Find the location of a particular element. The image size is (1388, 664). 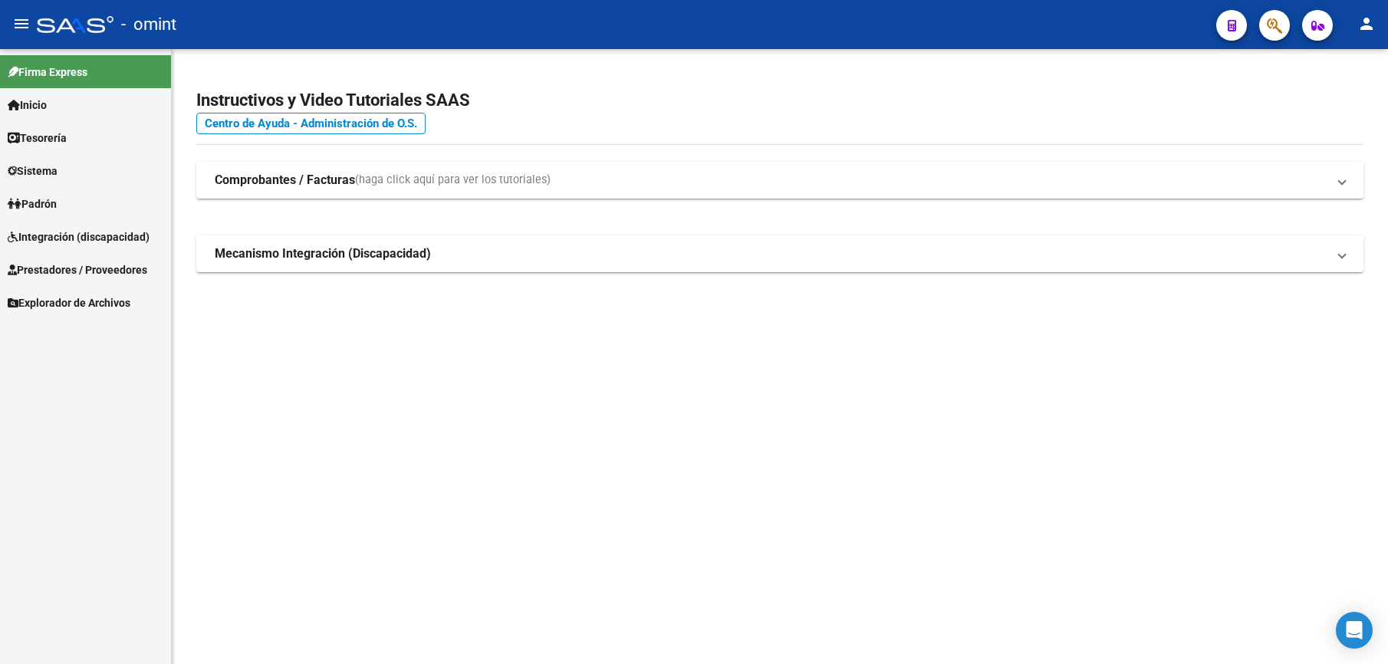

span: Explorador de Archivos is located at coordinates (69, 303).